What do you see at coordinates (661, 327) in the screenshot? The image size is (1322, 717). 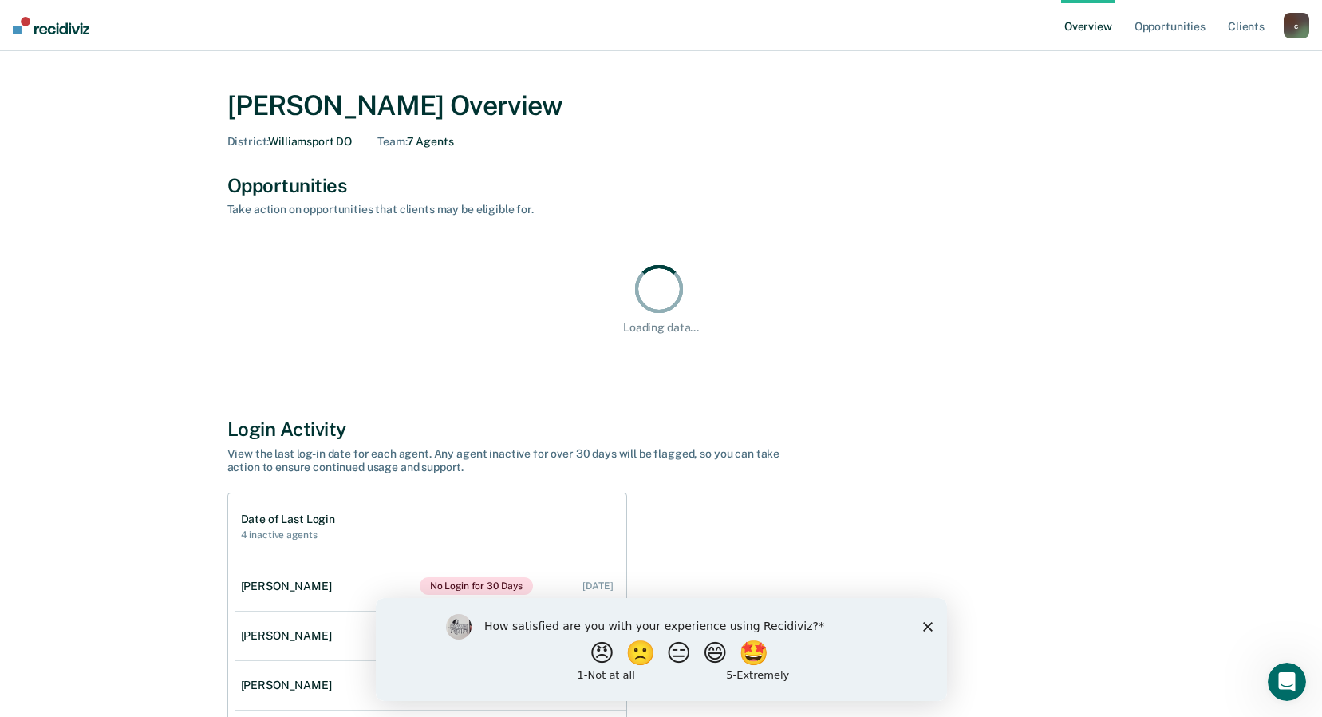 I see `div: Loading data...` at bounding box center [661, 327].